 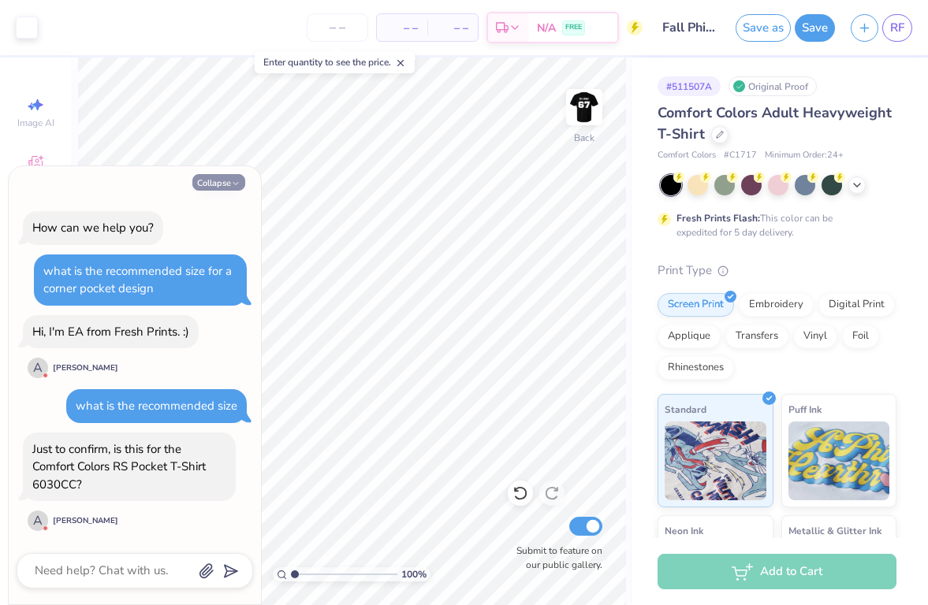 What do you see at coordinates (815, 337) in the screenshot?
I see `div: Vinyl` at bounding box center [815, 337].